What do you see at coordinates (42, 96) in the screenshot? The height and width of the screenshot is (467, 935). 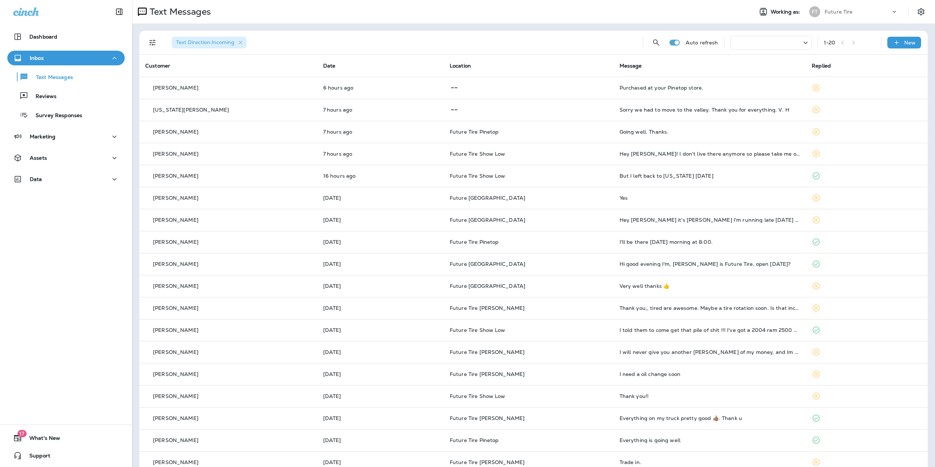 I see `p: Reviews` at bounding box center [42, 96].